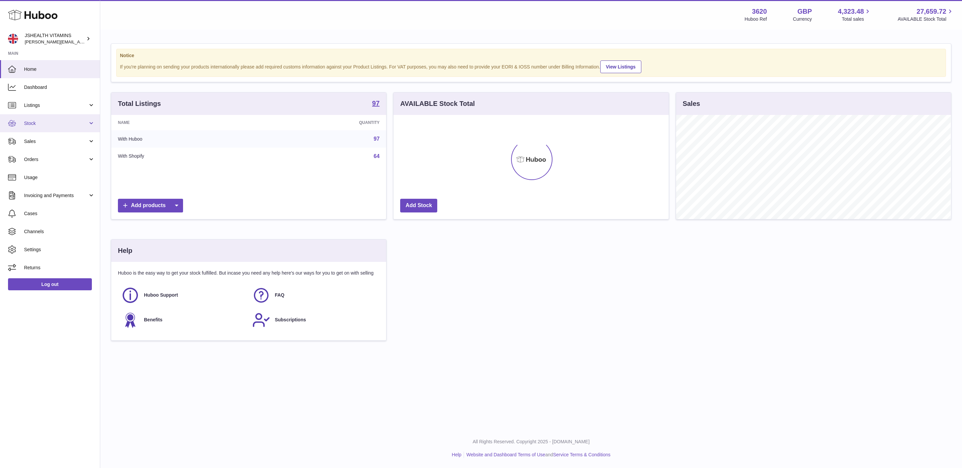 The image size is (962, 468). Describe the element at coordinates (756, 19) in the screenshot. I see `div: Huboo Ref` at that location.